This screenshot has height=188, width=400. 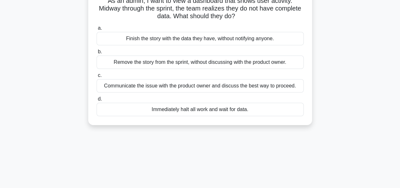 I want to click on div: Immediately halt all work and wait for data., so click(x=200, y=110).